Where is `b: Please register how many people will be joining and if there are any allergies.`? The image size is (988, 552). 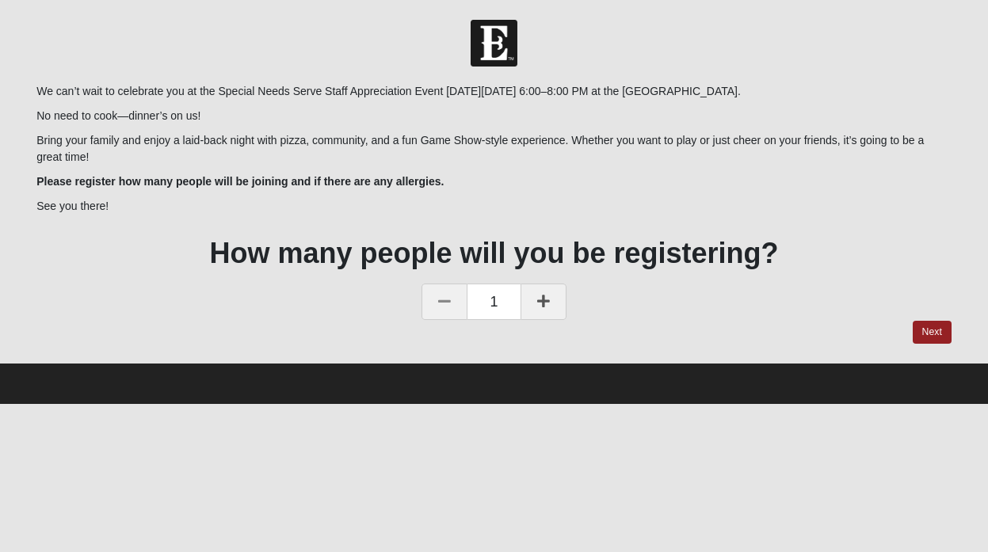 b: Please register how many people will be joining and if there are any allergies. is located at coordinates (240, 181).